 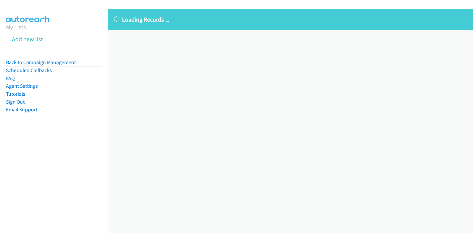 I want to click on a: Agent Settings, so click(x=22, y=86).